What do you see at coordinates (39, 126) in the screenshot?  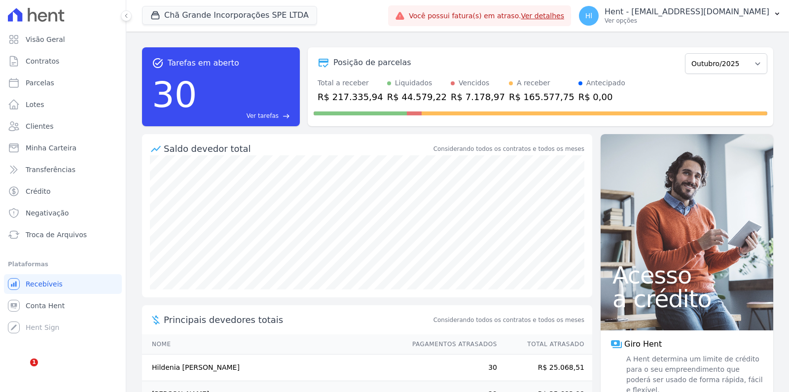 I see `span: Clientes` at bounding box center [39, 126].